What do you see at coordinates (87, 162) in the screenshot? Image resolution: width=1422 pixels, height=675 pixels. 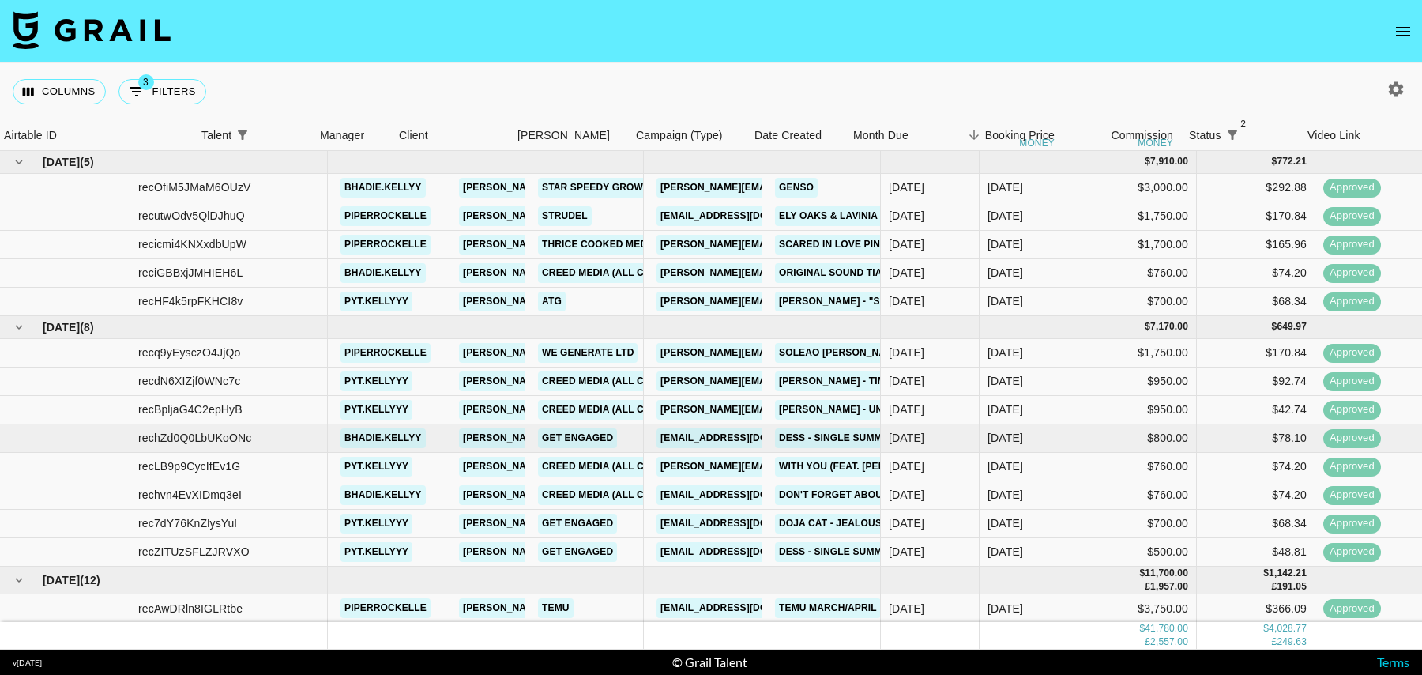 I see `span: ( 5 )` at bounding box center [87, 162].